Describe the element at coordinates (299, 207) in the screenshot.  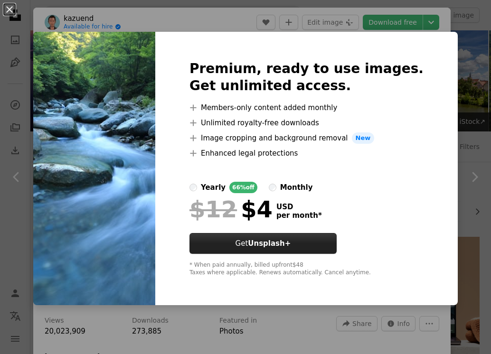
I see `span: USD` at that location.